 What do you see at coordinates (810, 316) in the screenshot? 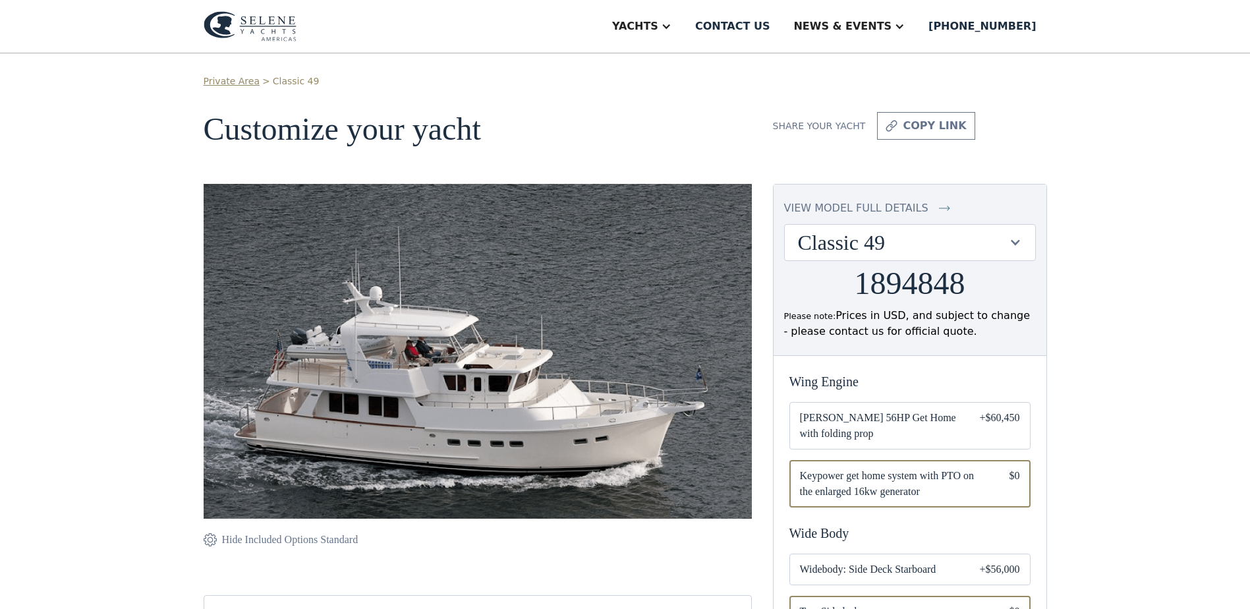
I see `span: Please note:` at bounding box center [810, 316].